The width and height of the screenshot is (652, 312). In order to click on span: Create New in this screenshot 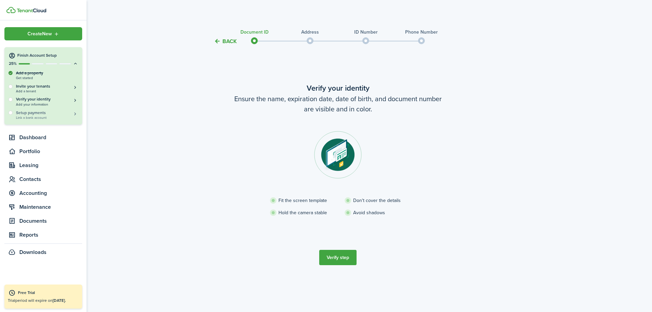, I will do `click(40, 34)`.